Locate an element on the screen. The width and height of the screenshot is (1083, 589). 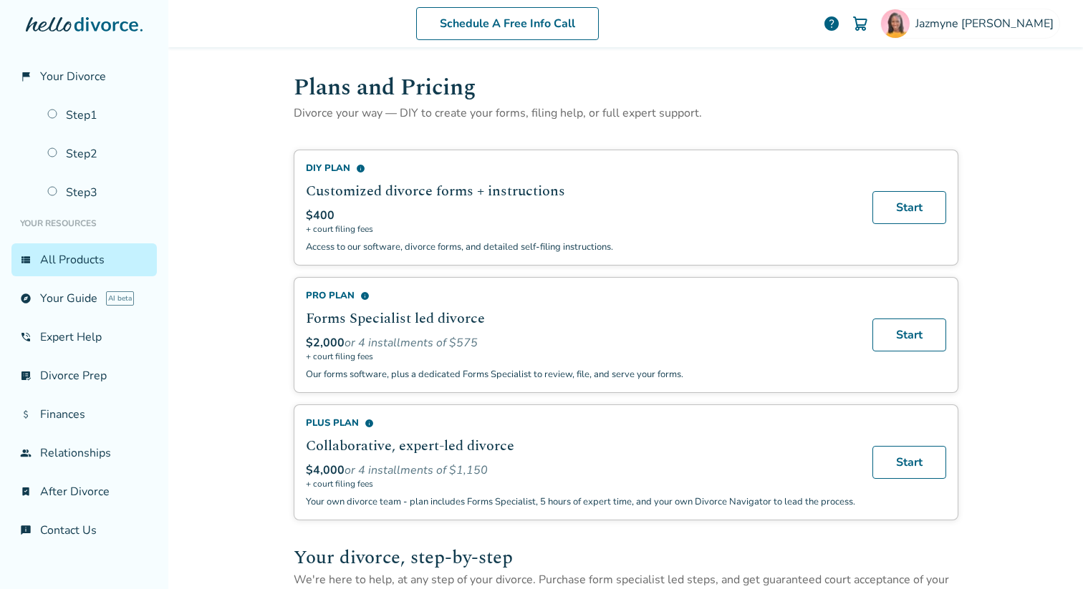
div: Pro Plan is located at coordinates (580, 296).